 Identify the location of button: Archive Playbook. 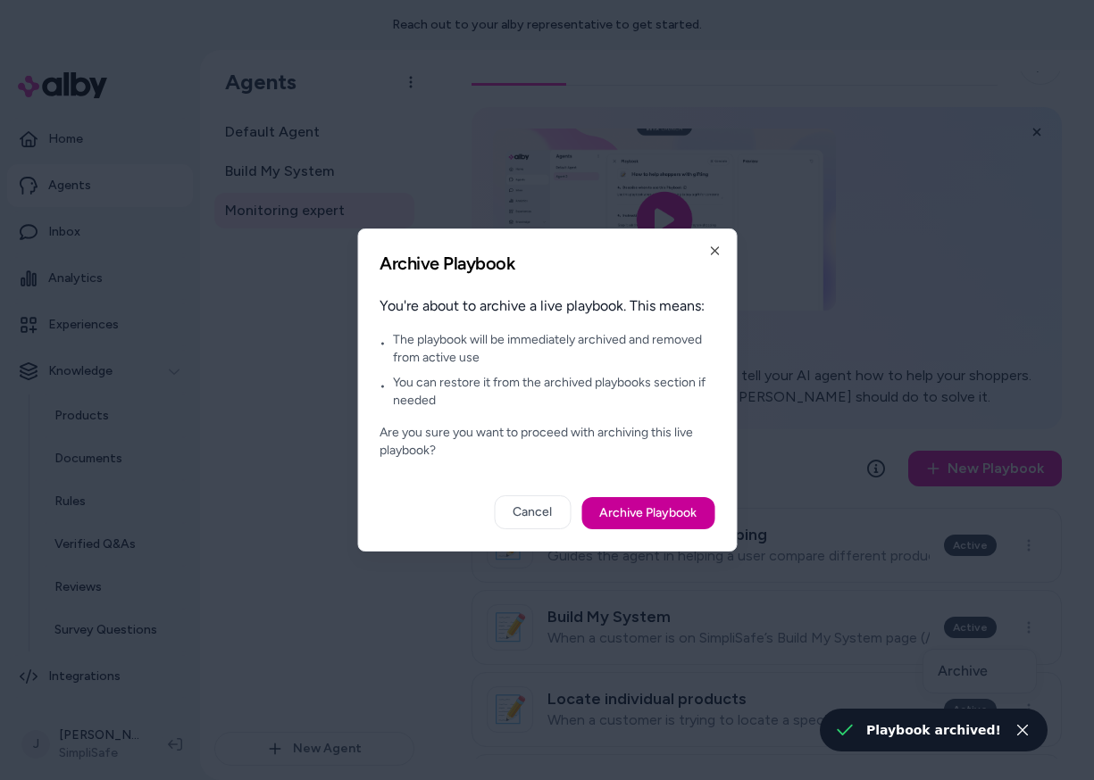
(647, 513).